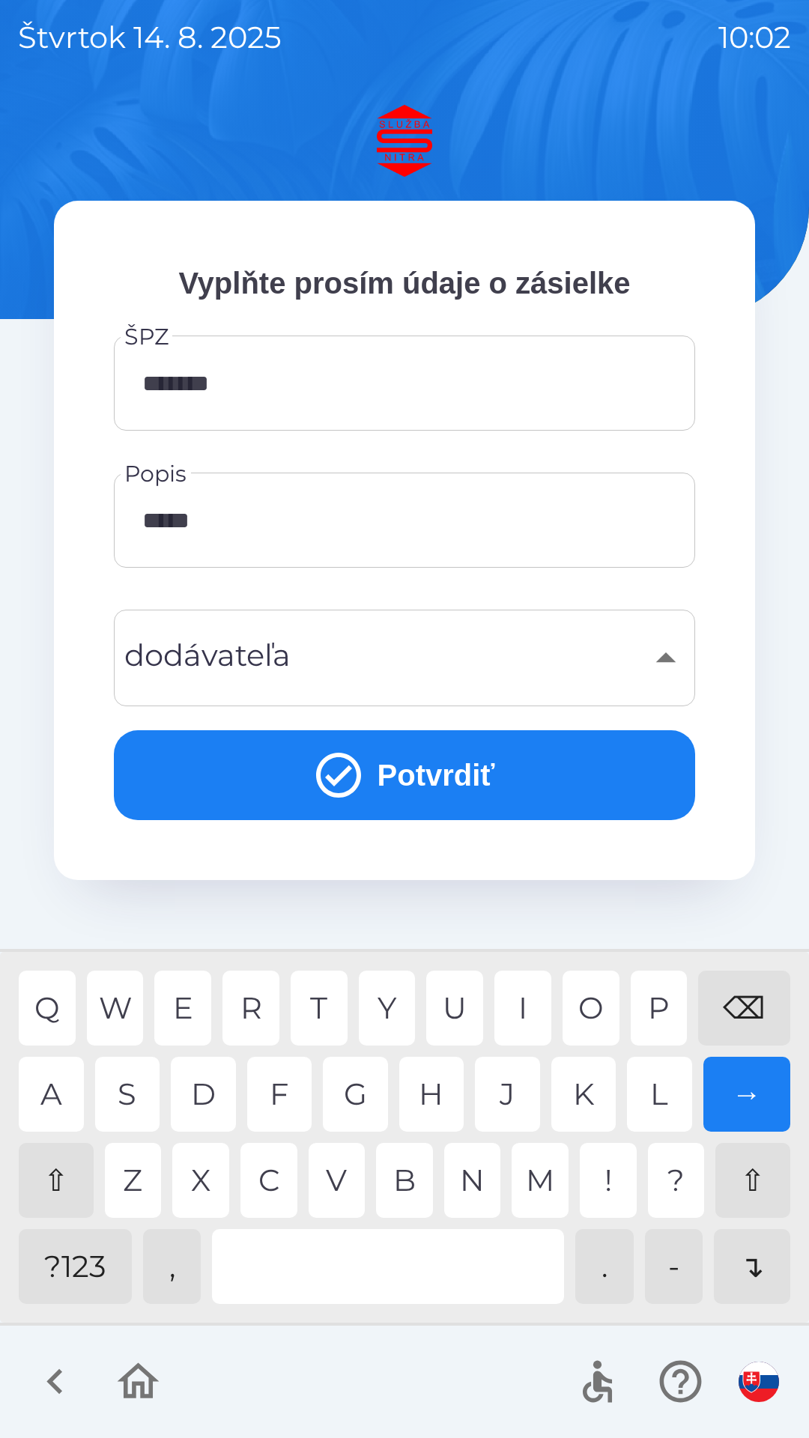 This screenshot has height=1438, width=809. What do you see at coordinates (759, 1382) in the screenshot?
I see `img: sk flag` at bounding box center [759, 1382].